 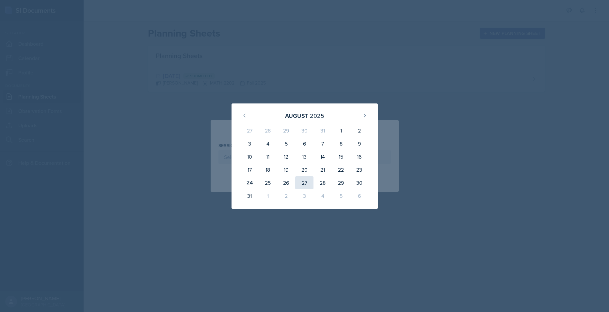 What do you see at coordinates (323, 157) in the screenshot?
I see `div: 14` at bounding box center [323, 157].